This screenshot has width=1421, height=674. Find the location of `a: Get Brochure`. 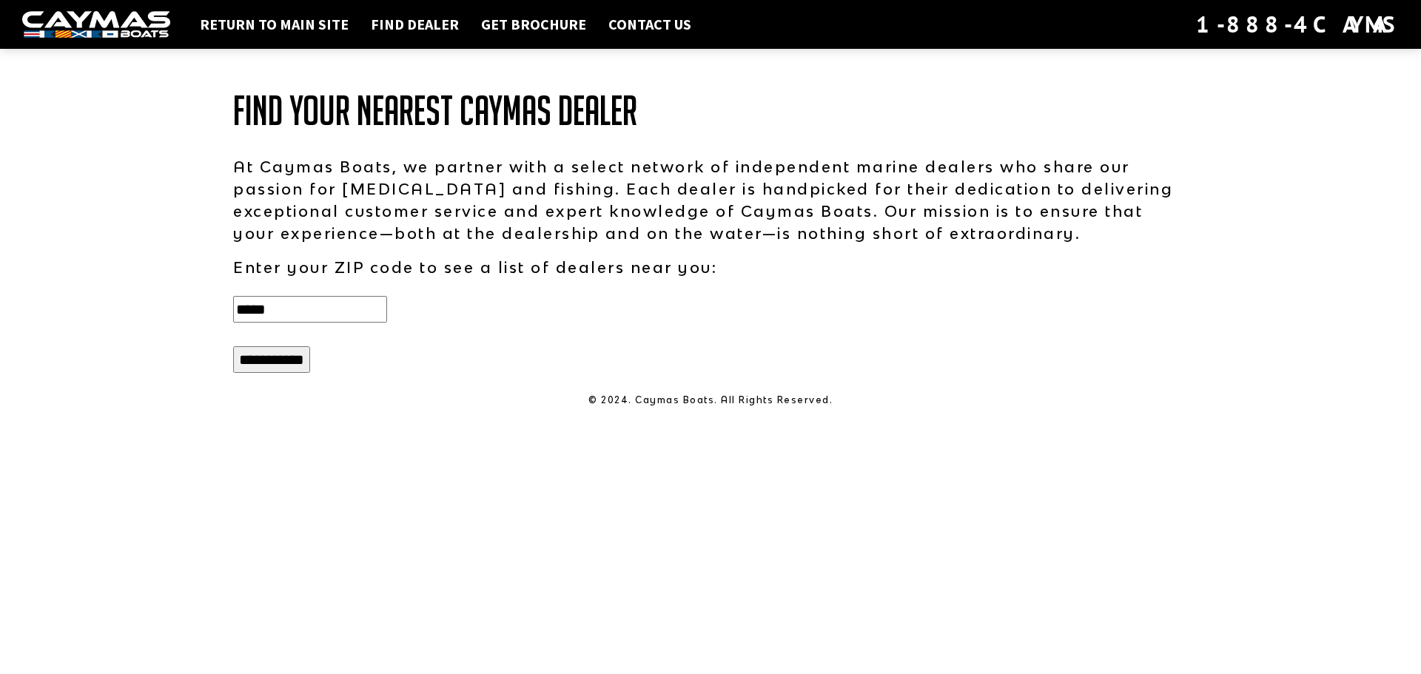

a: Get Brochure is located at coordinates (534, 24).